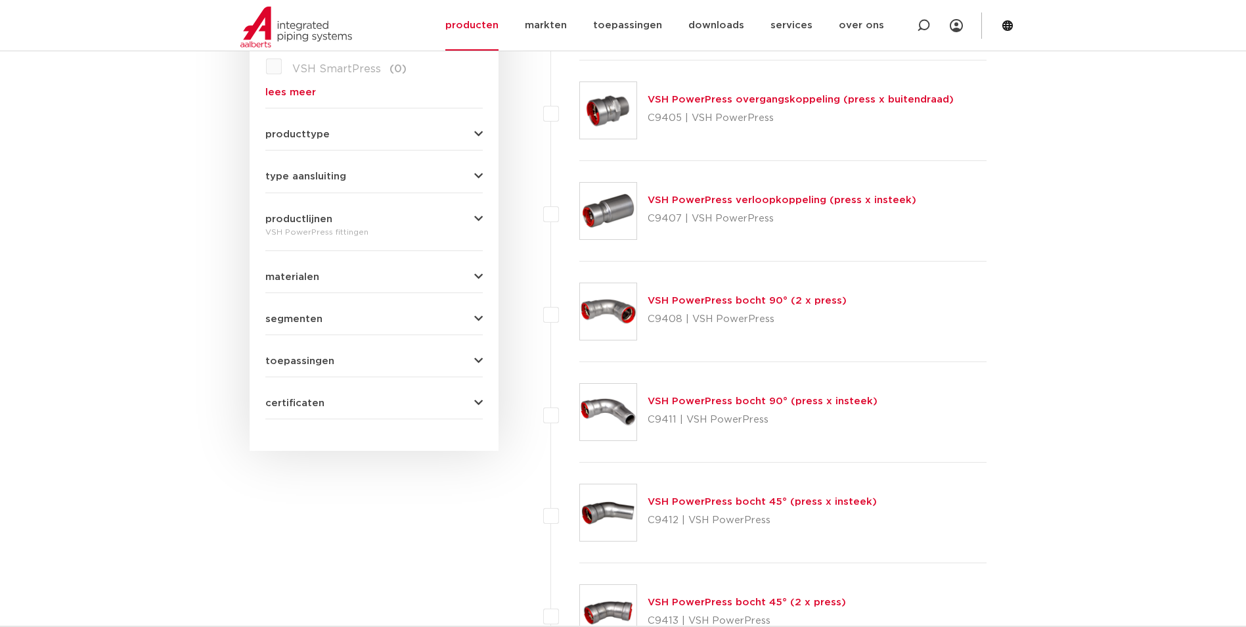 This screenshot has width=1246, height=627. Describe the element at coordinates (374, 277) in the screenshot. I see `button: materialen` at that location.